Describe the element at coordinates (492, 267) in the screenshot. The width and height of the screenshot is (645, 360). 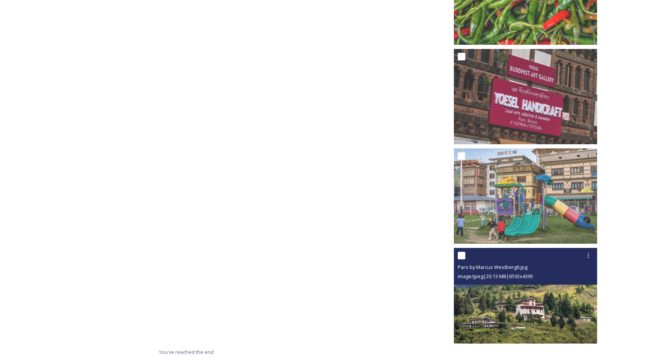
I see `span: Paro by Marcus Westberg6.jpg` at that location.